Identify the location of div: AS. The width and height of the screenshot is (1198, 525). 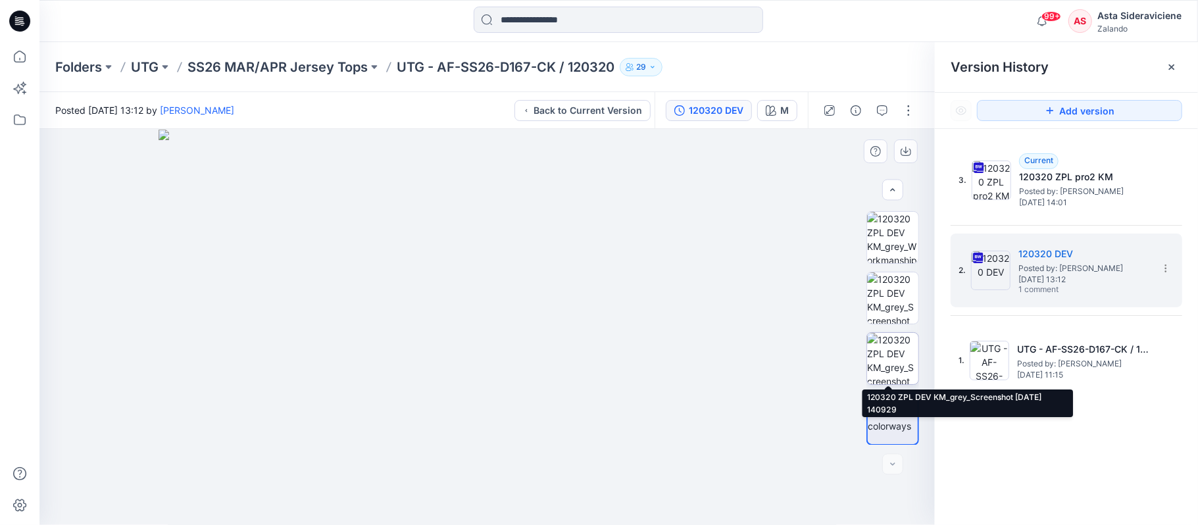
(1080, 21).